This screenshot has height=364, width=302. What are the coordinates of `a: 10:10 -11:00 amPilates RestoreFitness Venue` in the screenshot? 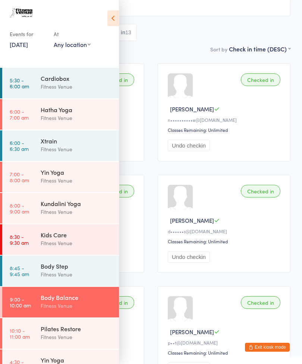 It's located at (60, 333).